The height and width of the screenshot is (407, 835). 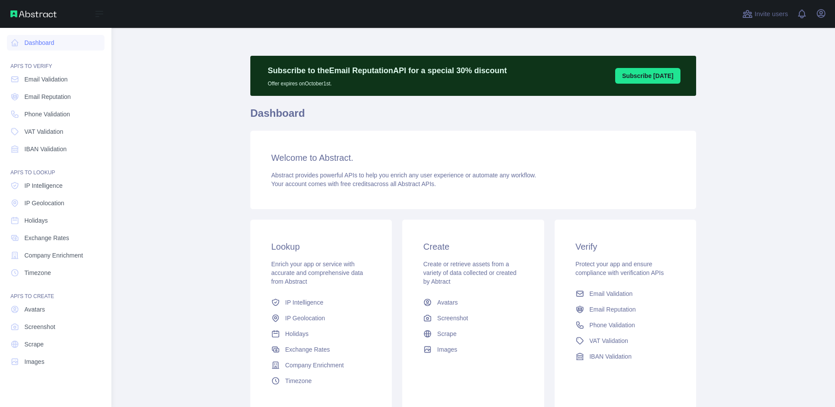 What do you see at coordinates (56, 167) in the screenshot?
I see `div: API'S TO LOOKUP` at bounding box center [56, 167].